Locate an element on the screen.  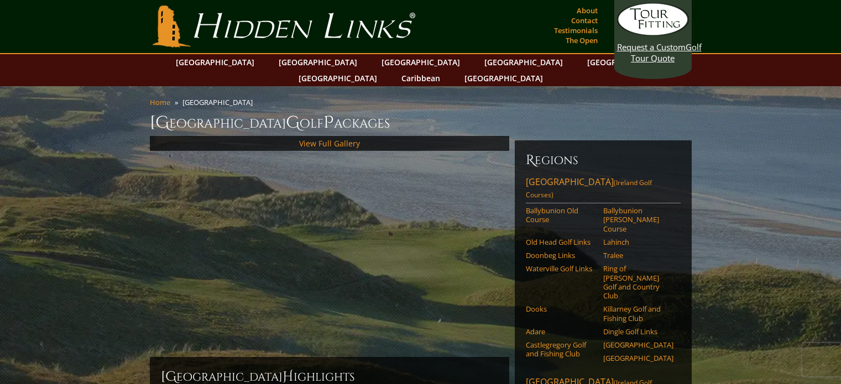
a: Old Head Golf Links is located at coordinates (560, 242).